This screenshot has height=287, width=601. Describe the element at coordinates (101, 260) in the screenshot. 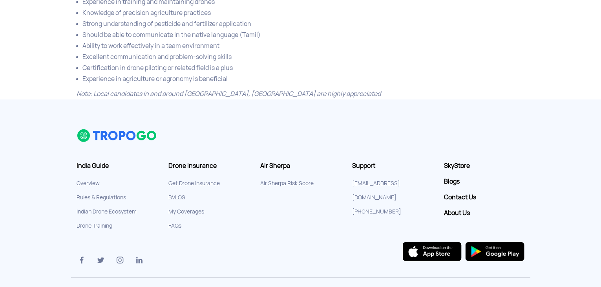

I see `img: ic_twitter.svg` at that location.